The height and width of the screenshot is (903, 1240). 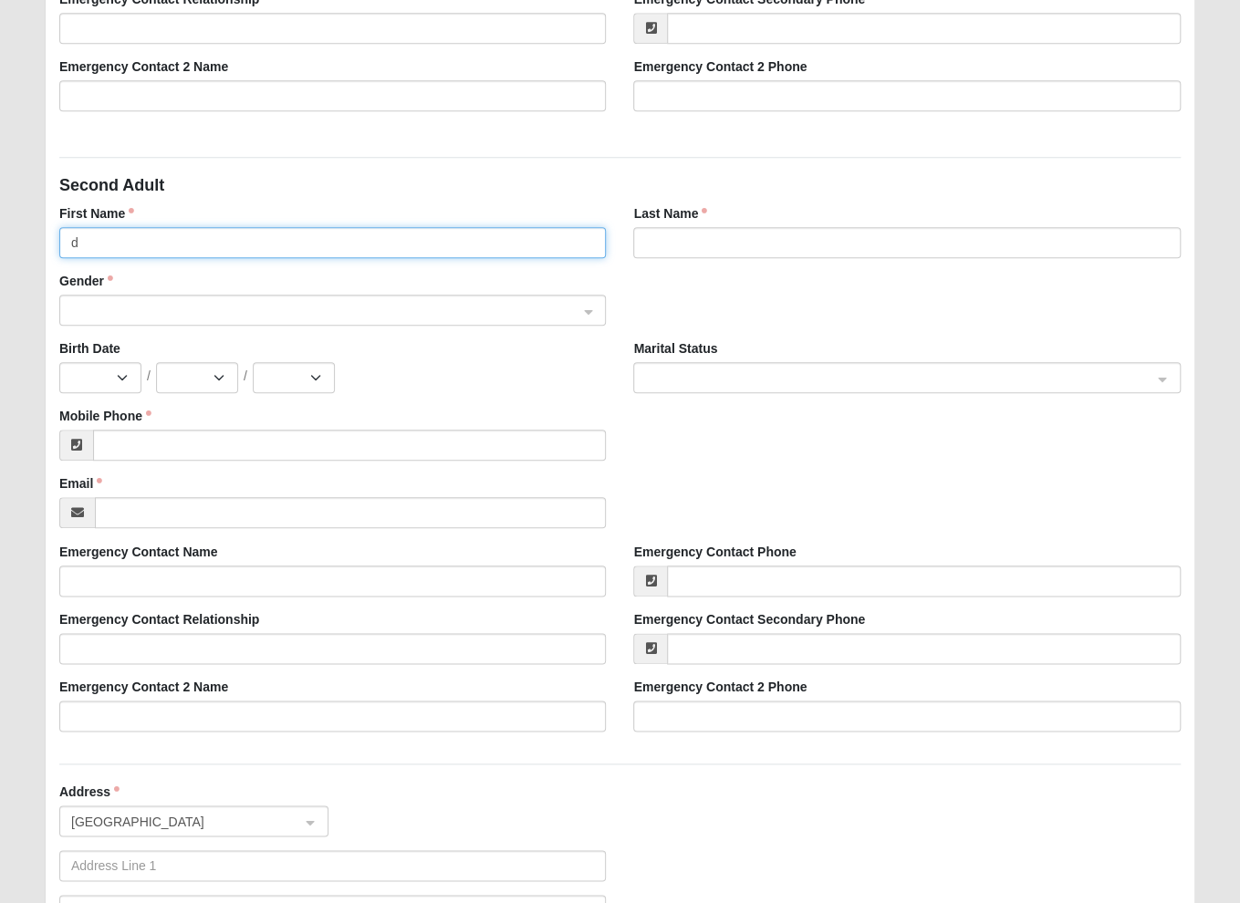 I want to click on label: Emergency Contact Relationship, so click(x=159, y=619).